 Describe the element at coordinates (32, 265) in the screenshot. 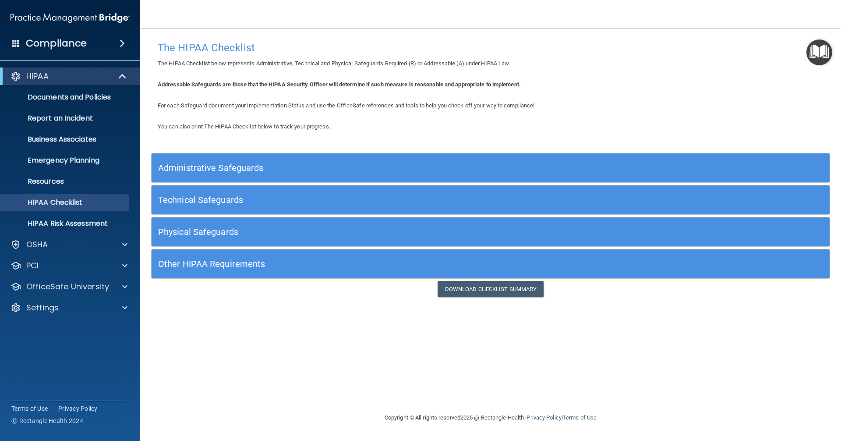

I see `p: PCI` at that location.